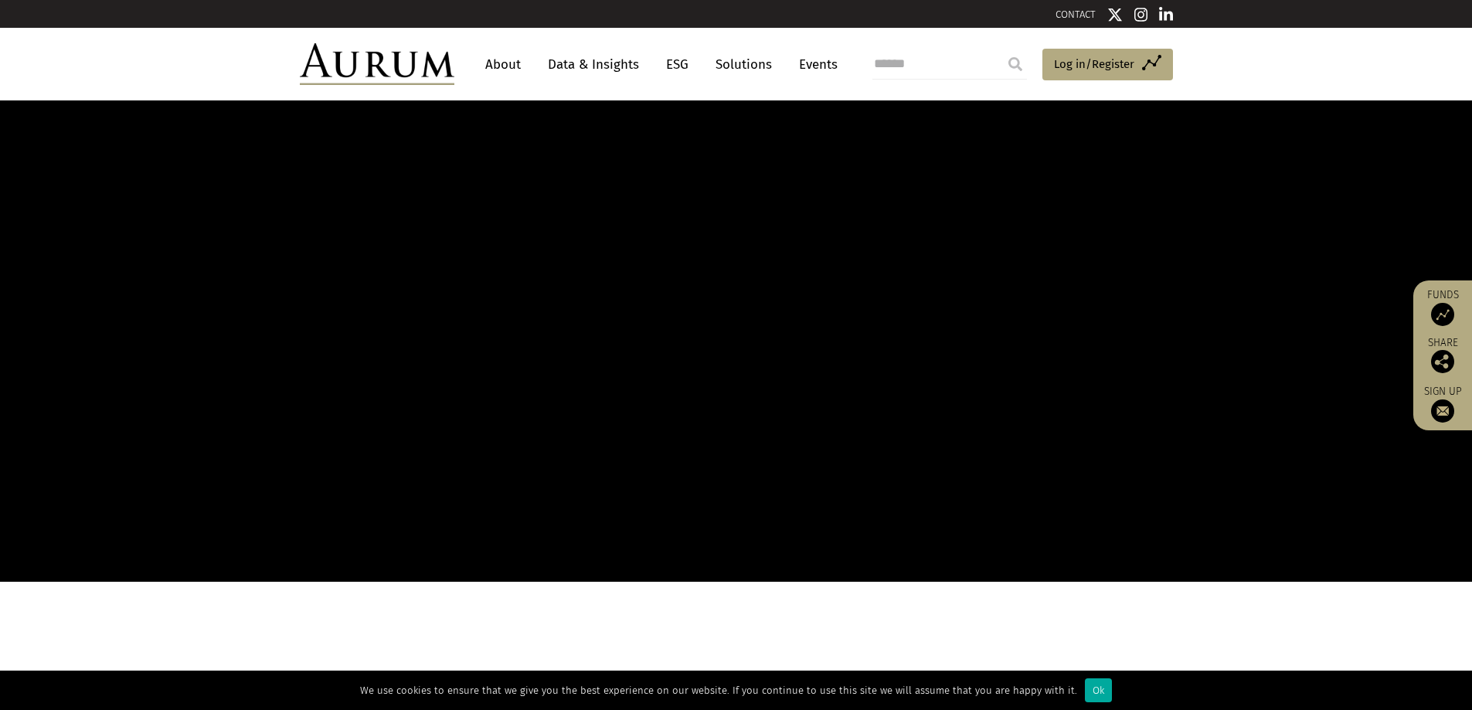  What do you see at coordinates (1098, 690) in the screenshot?
I see `div: Ok` at bounding box center [1098, 690].